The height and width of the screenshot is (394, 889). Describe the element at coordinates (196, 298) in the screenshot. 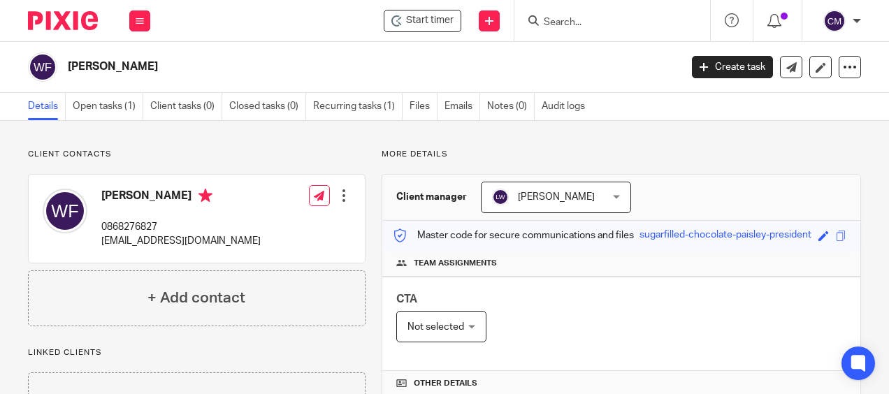

I see `h4: + Add contact` at that location.